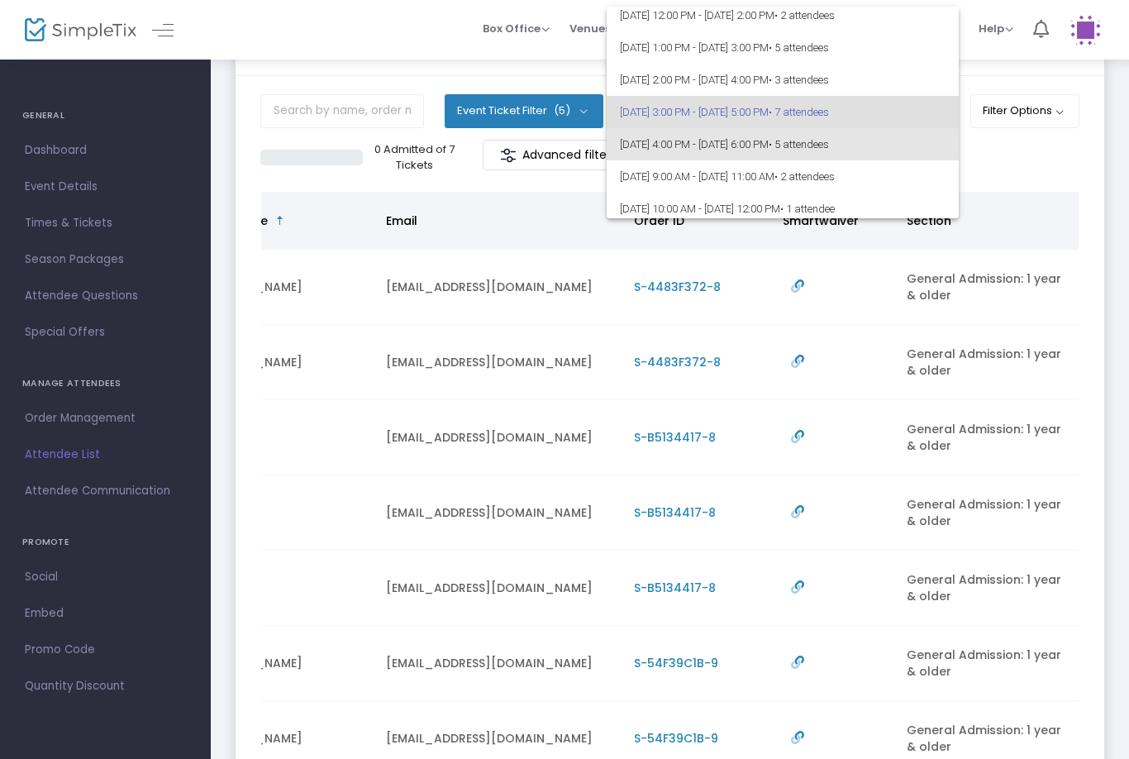  Describe the element at coordinates (799, 79) in the screenshot. I see `span: • 3 attendees` at that location.